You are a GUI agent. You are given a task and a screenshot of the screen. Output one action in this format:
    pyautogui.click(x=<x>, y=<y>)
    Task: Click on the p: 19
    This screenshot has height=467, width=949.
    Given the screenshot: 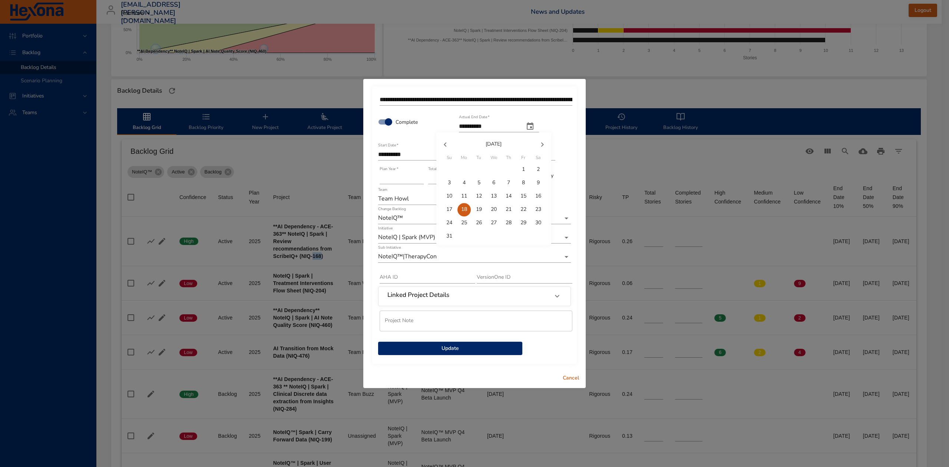 What is the action you would take?
    pyautogui.click(x=479, y=209)
    